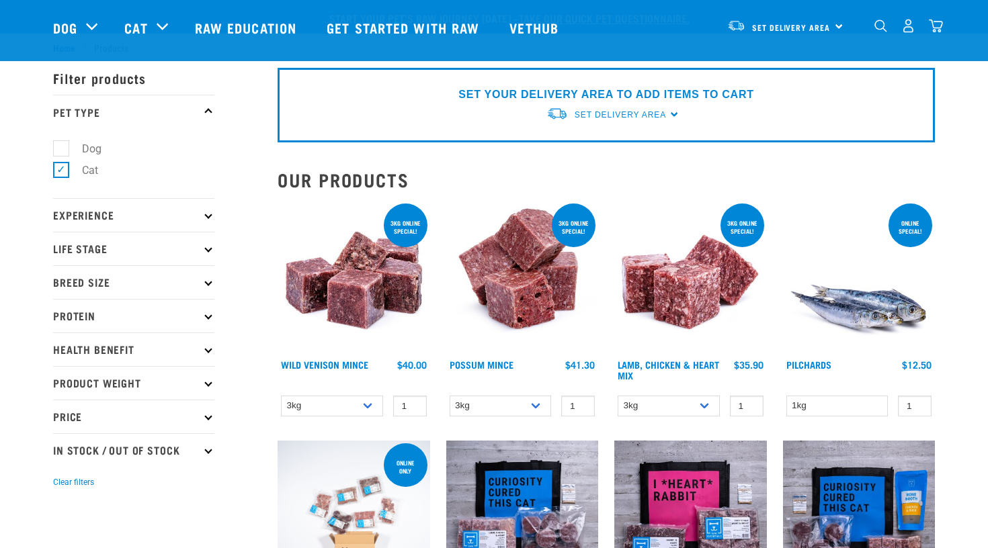  I want to click on img: user.png, so click(908, 26).